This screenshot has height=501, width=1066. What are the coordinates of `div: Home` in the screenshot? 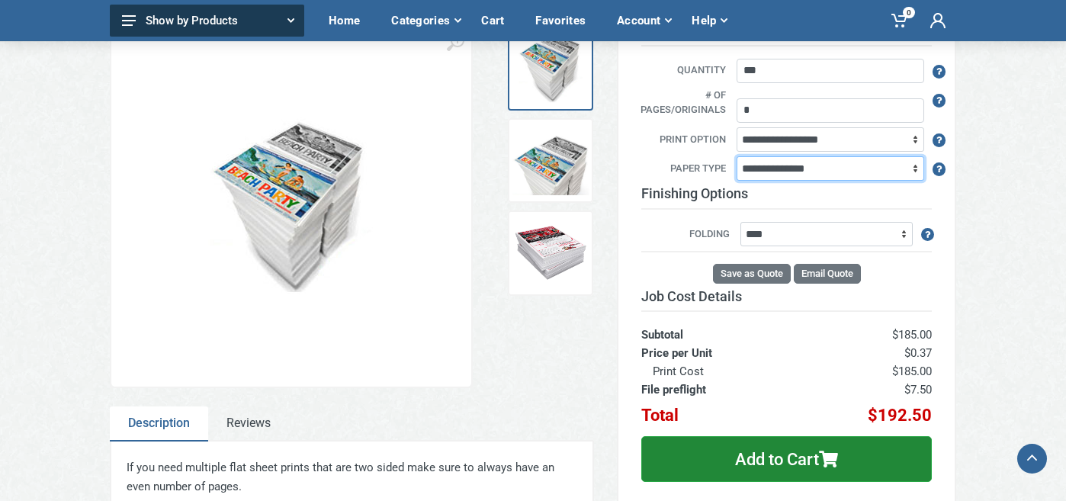 It's located at (349, 21).